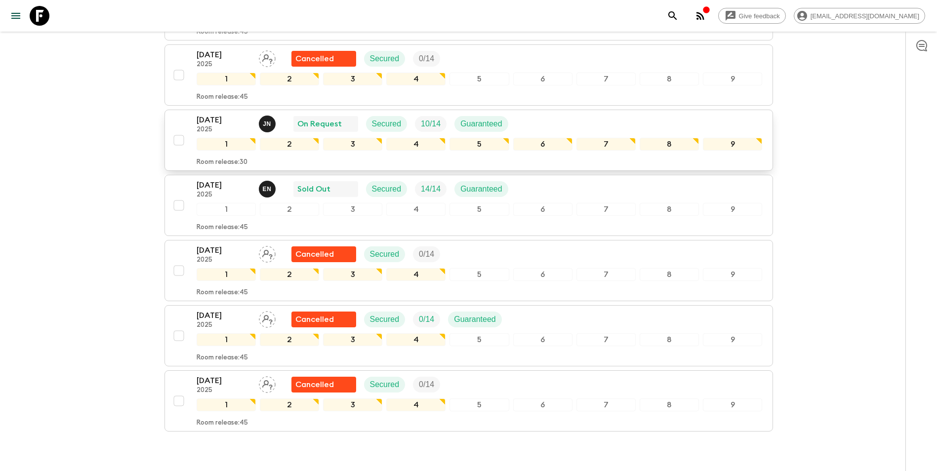 This screenshot has height=471, width=937. I want to click on p: E N, so click(267, 189).